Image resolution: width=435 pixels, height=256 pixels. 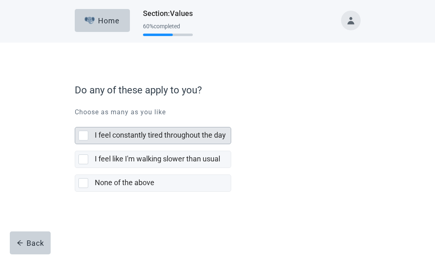 What do you see at coordinates (351, 20) in the screenshot?
I see `button: Toggle account menu` at bounding box center [351, 20].